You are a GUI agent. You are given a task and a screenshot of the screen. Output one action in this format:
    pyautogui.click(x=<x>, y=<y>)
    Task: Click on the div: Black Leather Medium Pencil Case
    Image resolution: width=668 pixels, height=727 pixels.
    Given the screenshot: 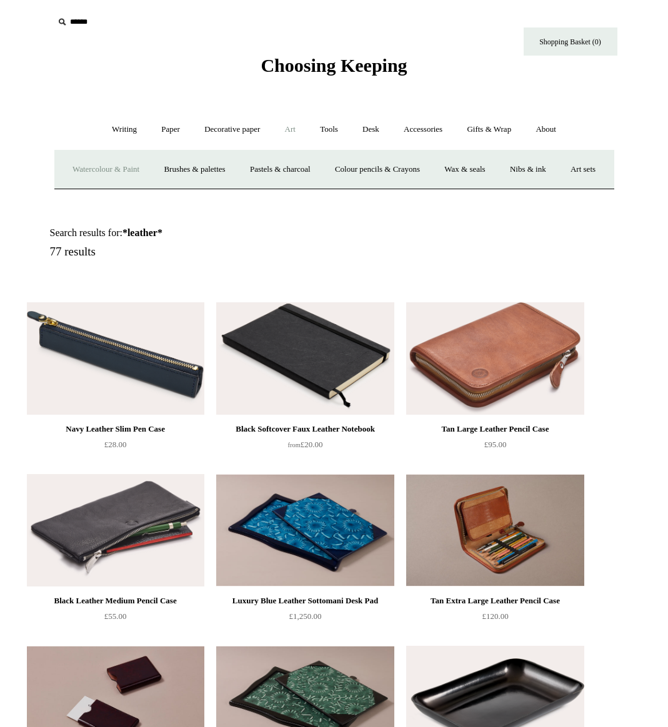 What is the action you would take?
    pyautogui.click(x=116, y=601)
    